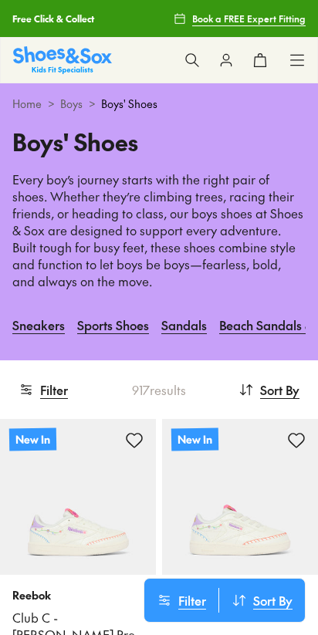  Describe the element at coordinates (129, 103) in the screenshot. I see `span: Boys' Shoes` at that location.